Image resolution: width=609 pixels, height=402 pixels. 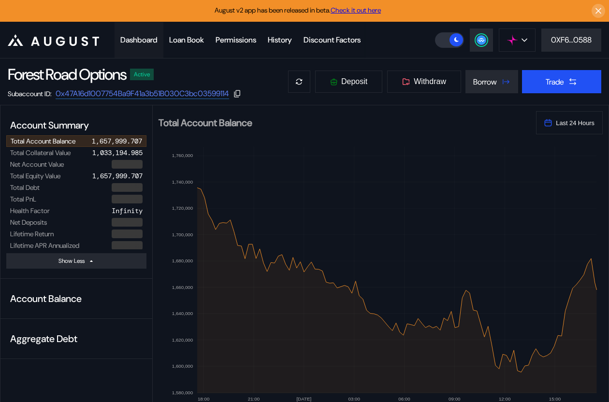 What do you see at coordinates (43, 141) in the screenshot?
I see `div: Total Account Balance` at bounding box center [43, 141].